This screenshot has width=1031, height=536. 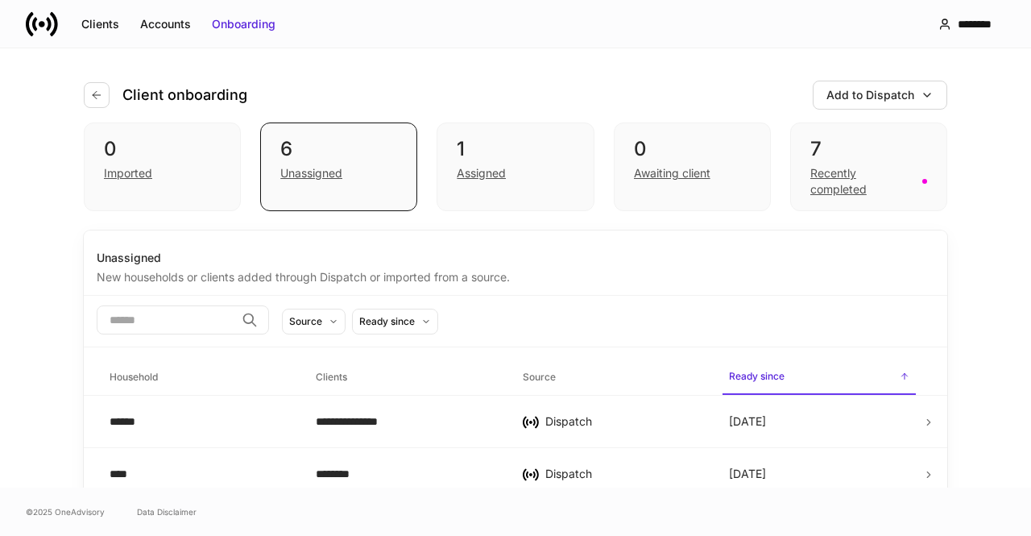 What do you see at coordinates (162, 167) in the screenshot?
I see `div: 0Imported` at bounding box center [162, 167].